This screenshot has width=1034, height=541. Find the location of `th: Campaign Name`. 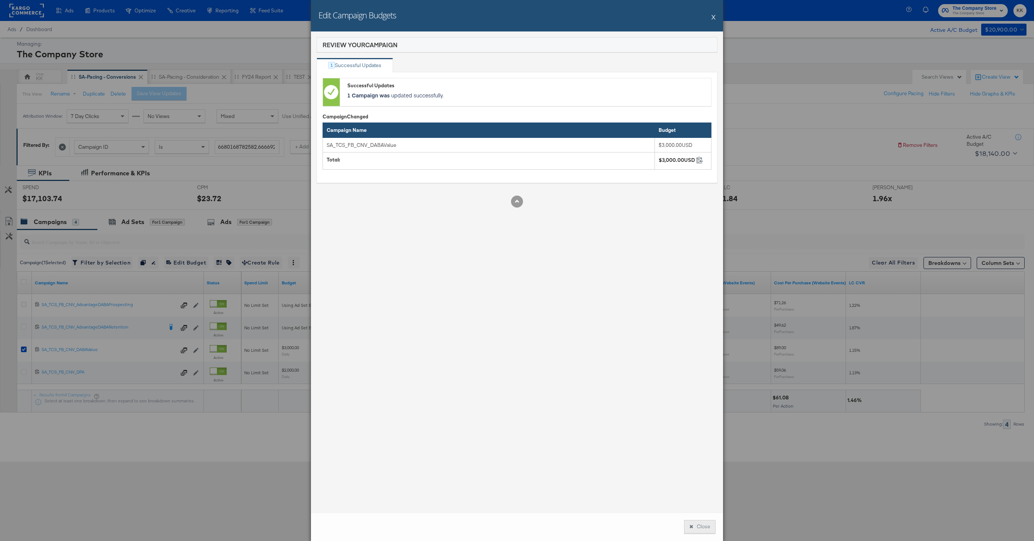

th: Campaign Name is located at coordinates (489, 130).